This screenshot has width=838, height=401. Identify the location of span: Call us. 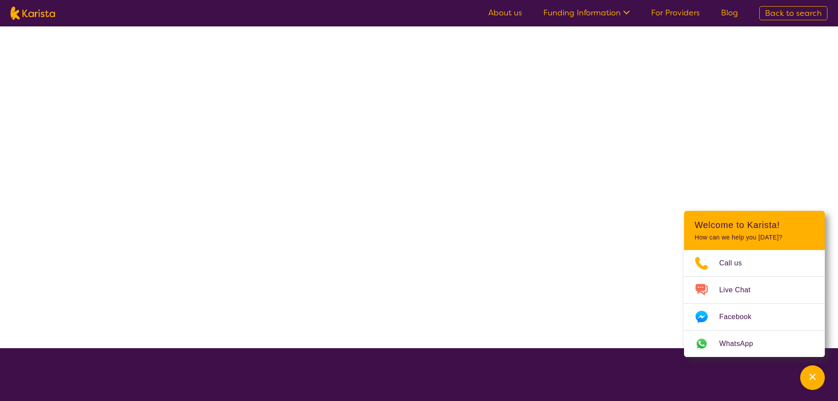
(736, 263).